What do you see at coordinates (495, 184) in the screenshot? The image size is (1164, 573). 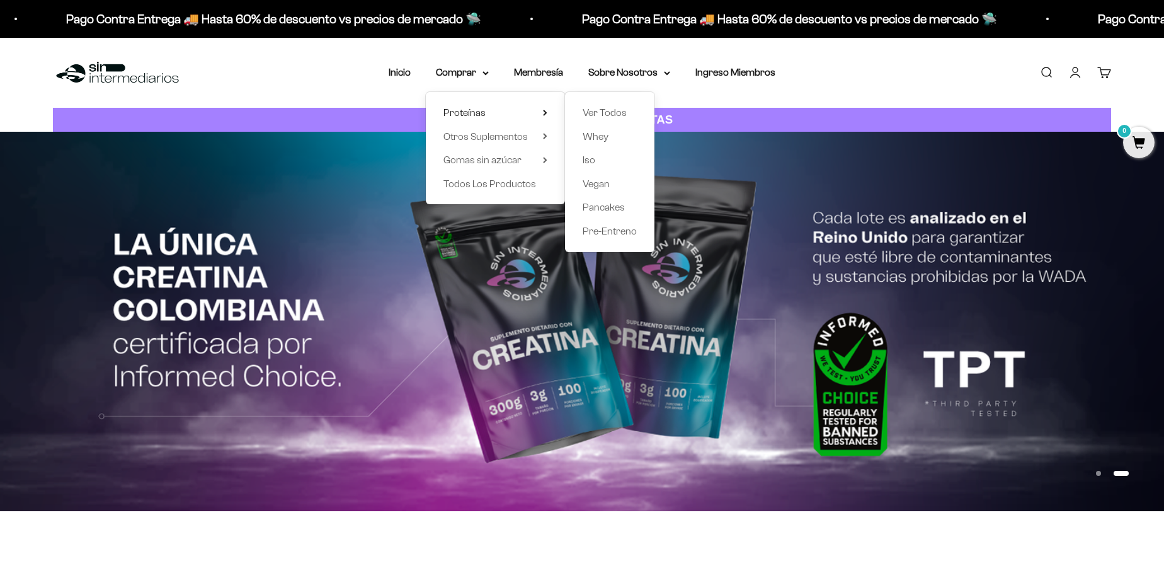 I see `a: Todos Los Productos` at bounding box center [495, 184].